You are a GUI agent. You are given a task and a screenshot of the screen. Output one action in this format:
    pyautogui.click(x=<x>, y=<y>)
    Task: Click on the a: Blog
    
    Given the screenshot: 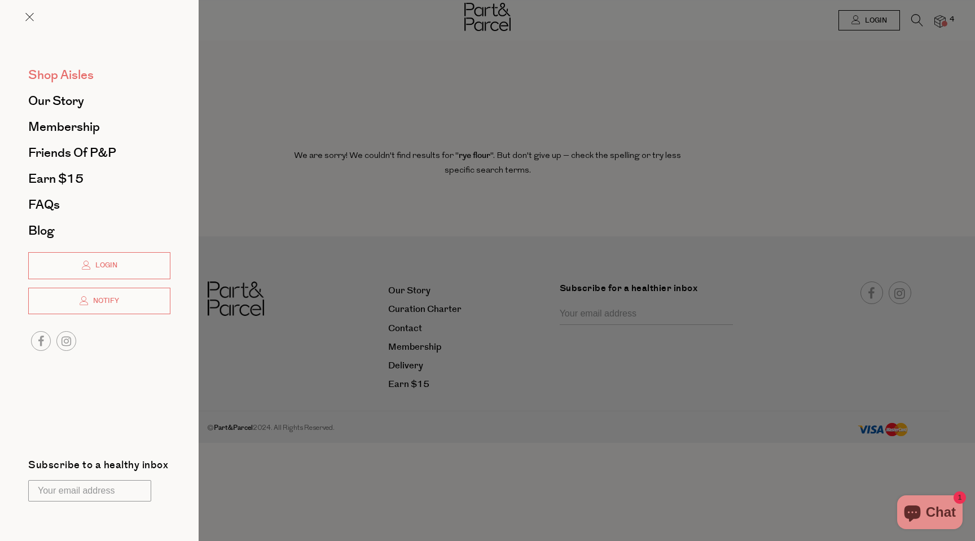 What is the action you would take?
    pyautogui.click(x=99, y=231)
    